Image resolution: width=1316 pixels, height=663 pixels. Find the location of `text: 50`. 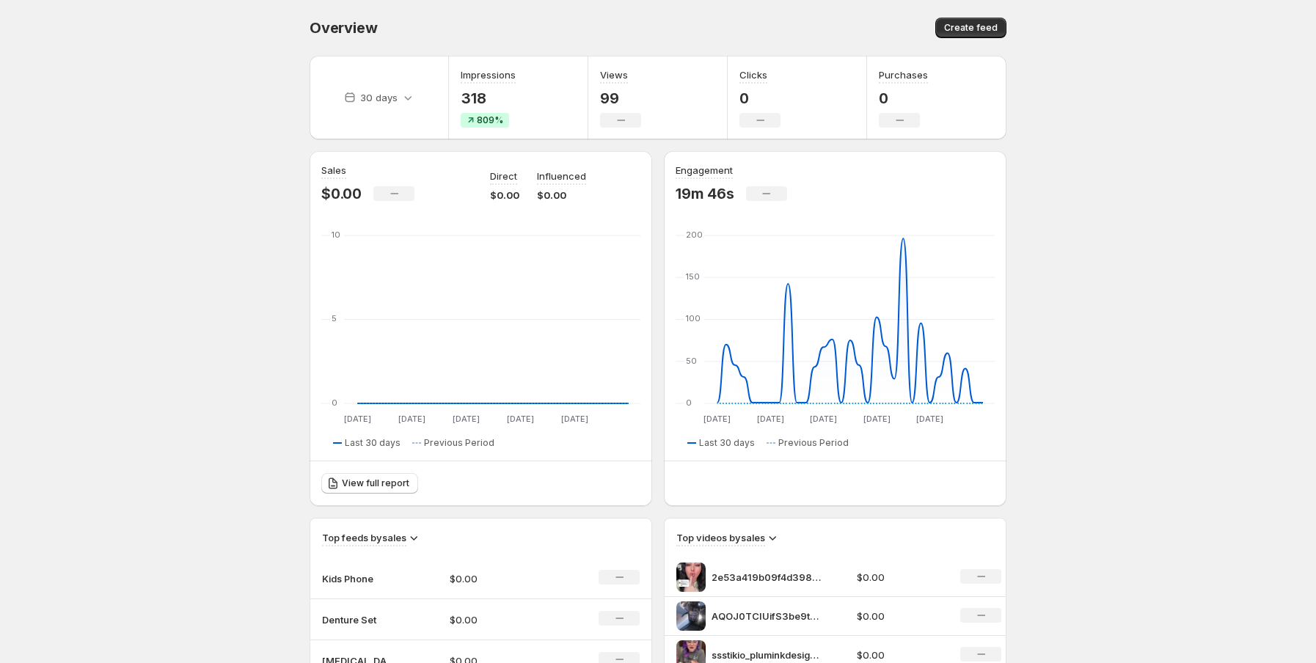

text: 50 is located at coordinates (691, 361).